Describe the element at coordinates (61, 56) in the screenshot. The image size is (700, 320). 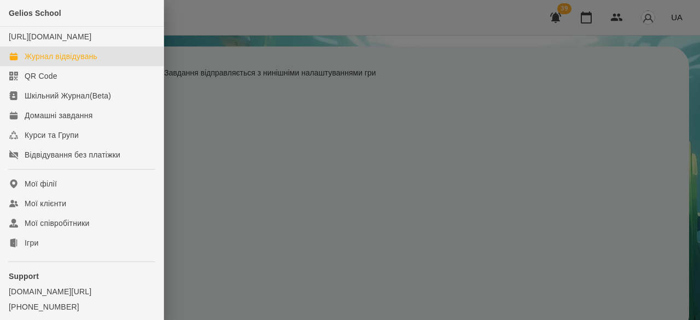
I see `div: Журнал відвідувань` at that location.